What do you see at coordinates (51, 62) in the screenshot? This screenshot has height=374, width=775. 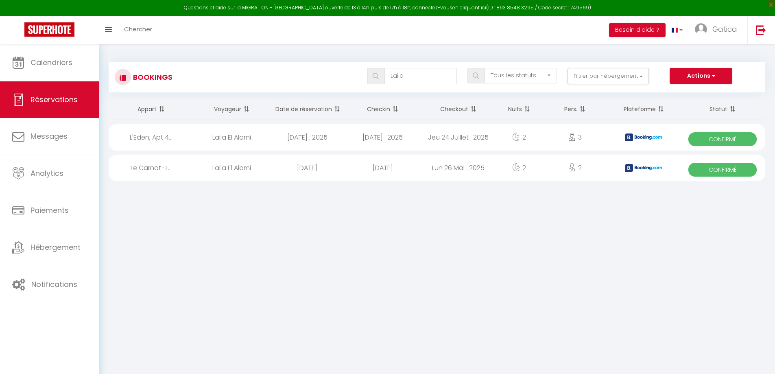 I see `span: Calendriers` at bounding box center [51, 62].